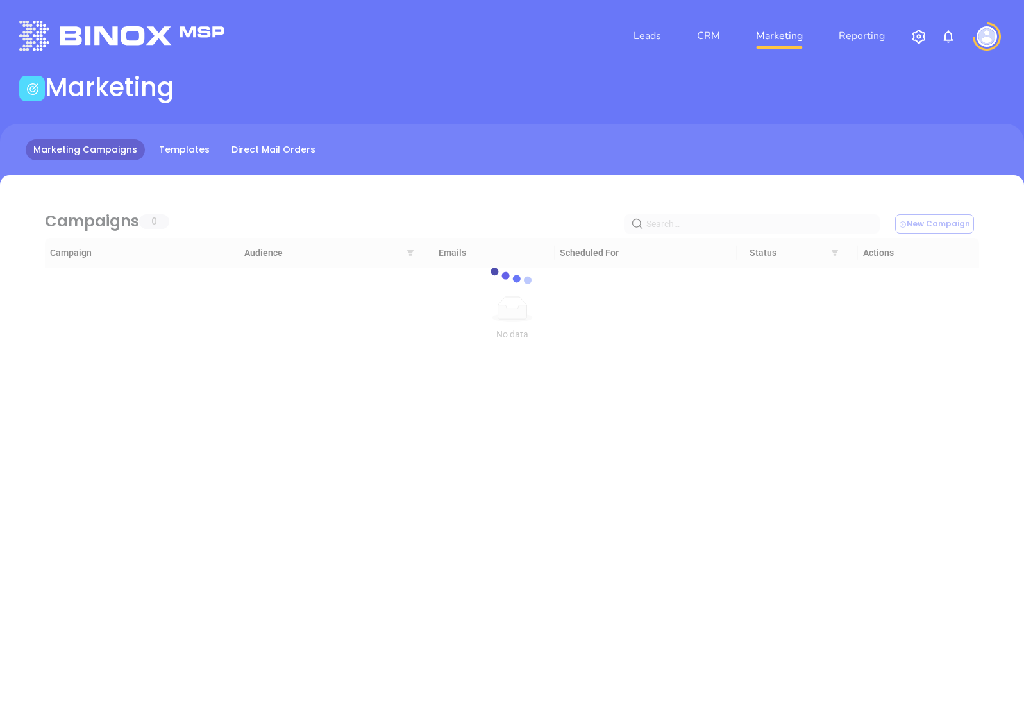  What do you see at coordinates (85, 149) in the screenshot?
I see `a: Marketing Campaigns` at bounding box center [85, 149].